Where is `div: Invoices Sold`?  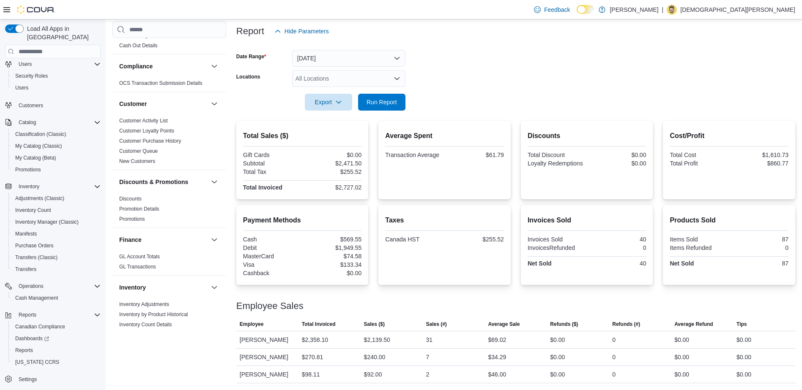 div: Invoices Sold is located at coordinates (556, 240).